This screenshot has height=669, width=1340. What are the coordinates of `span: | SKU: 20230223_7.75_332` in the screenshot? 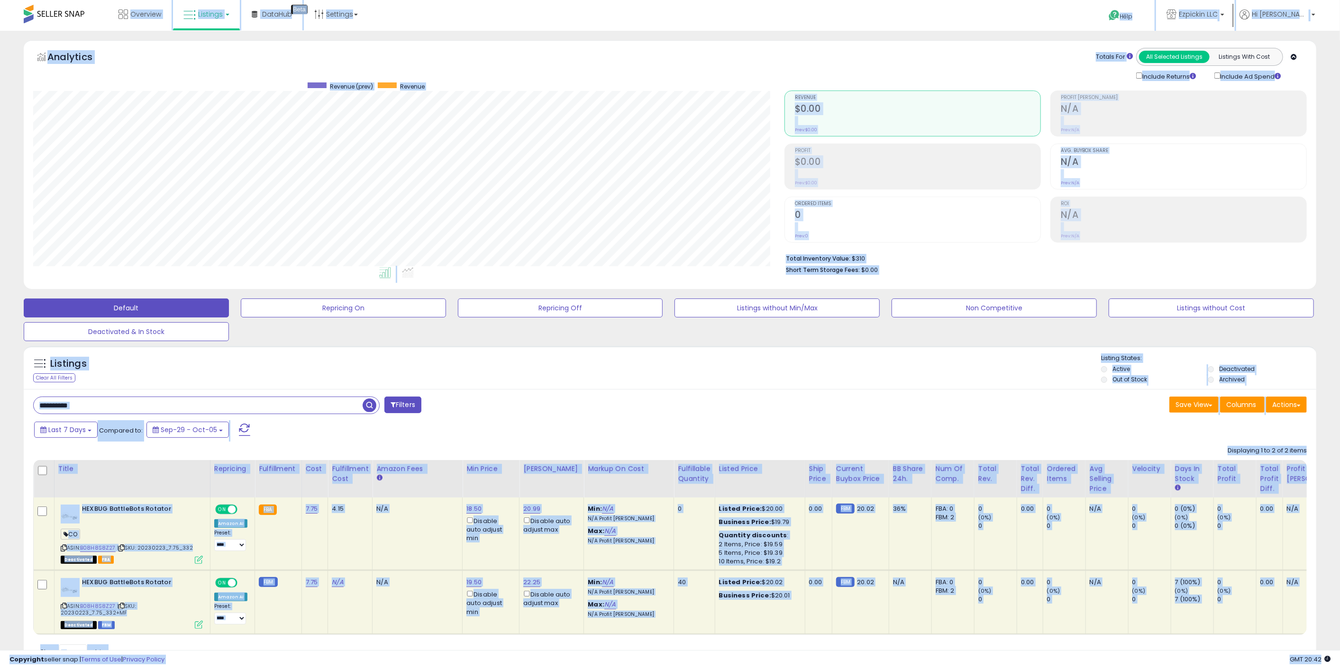 It's located at (155, 548).